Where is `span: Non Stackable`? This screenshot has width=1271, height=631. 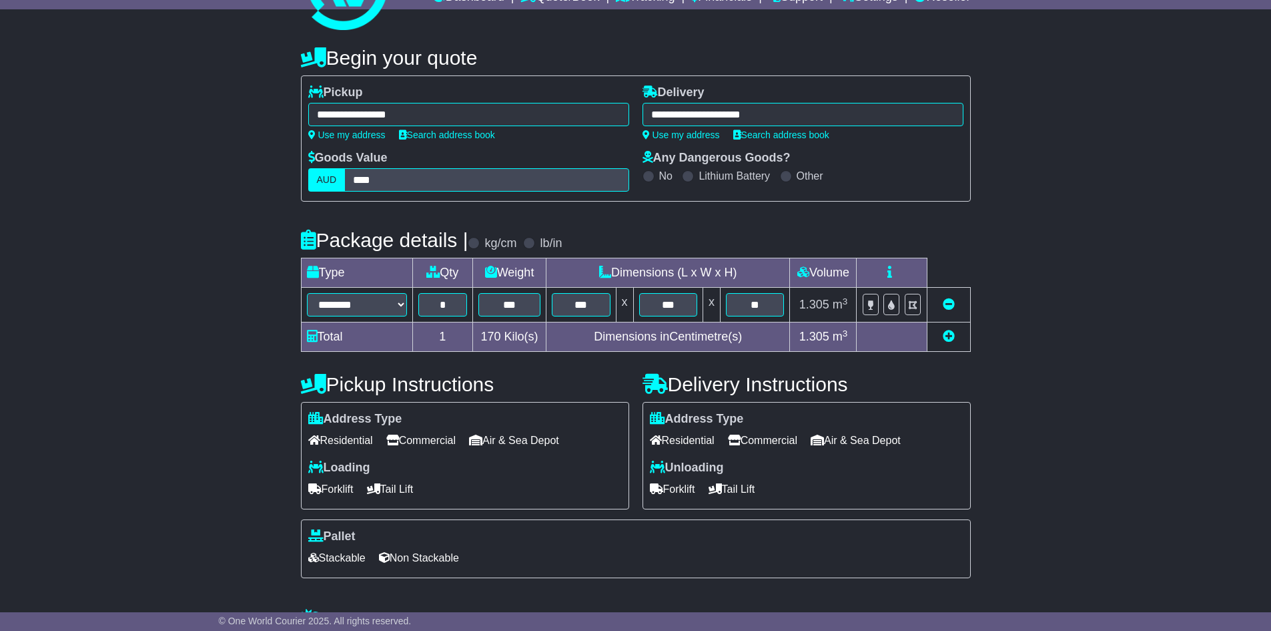
span: Non Stackable is located at coordinates (419, 557).